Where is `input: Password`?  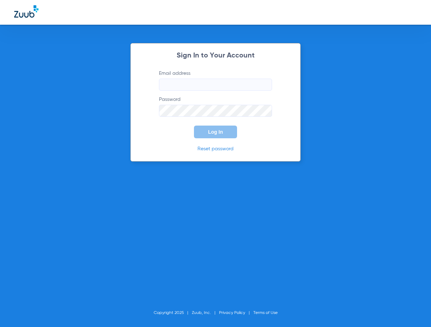
input: Password is located at coordinates (215, 111).